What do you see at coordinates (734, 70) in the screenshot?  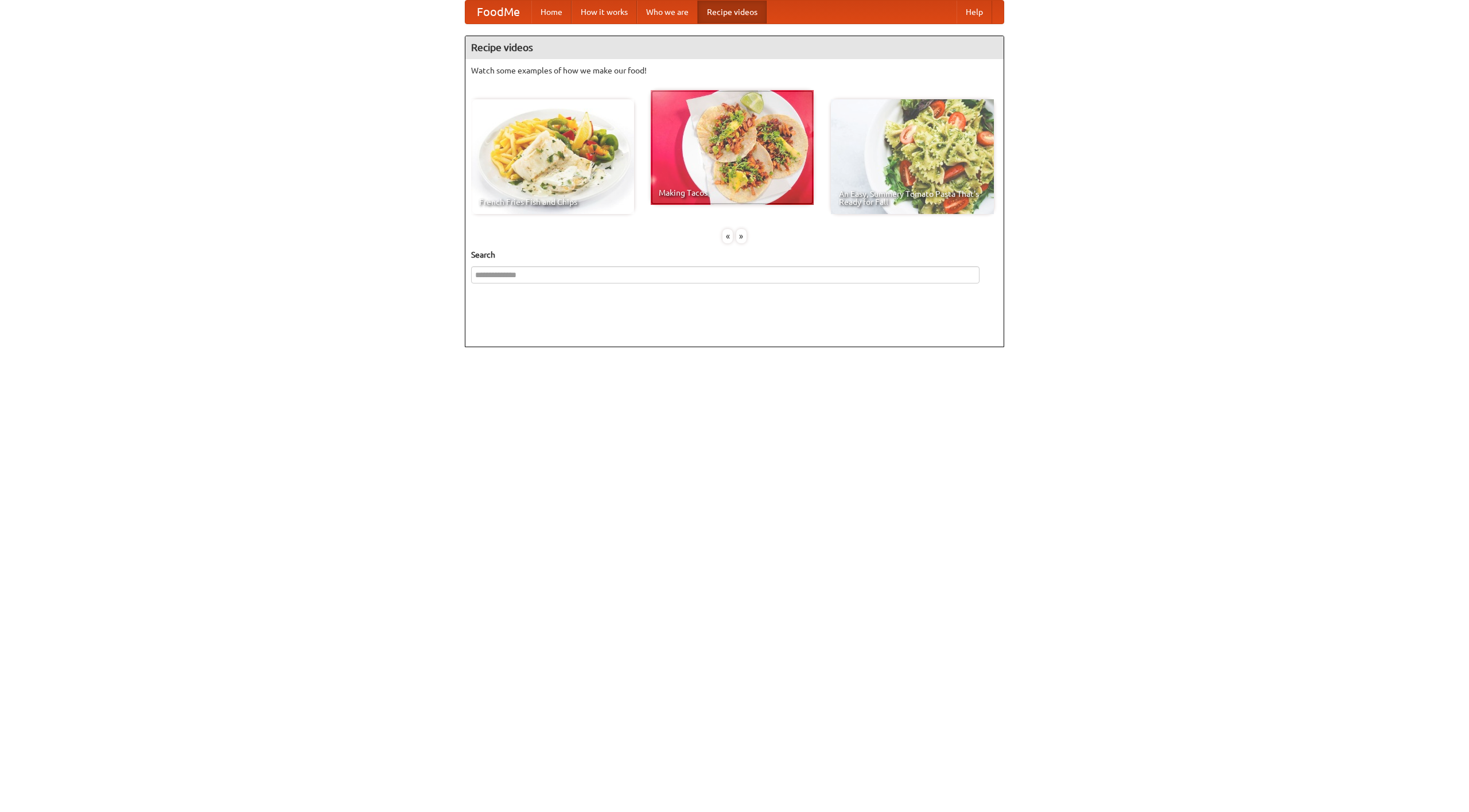 I see `p: Watch some examples of how we make our food!` at bounding box center [734, 70].